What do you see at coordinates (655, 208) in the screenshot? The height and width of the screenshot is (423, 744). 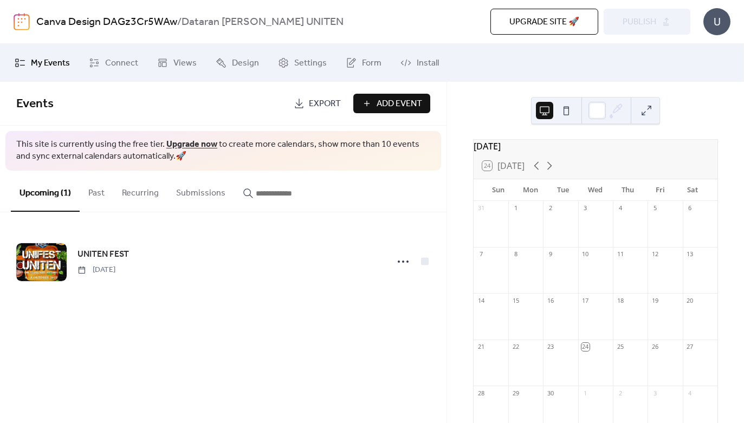 I see `div: 5` at bounding box center [655, 208].